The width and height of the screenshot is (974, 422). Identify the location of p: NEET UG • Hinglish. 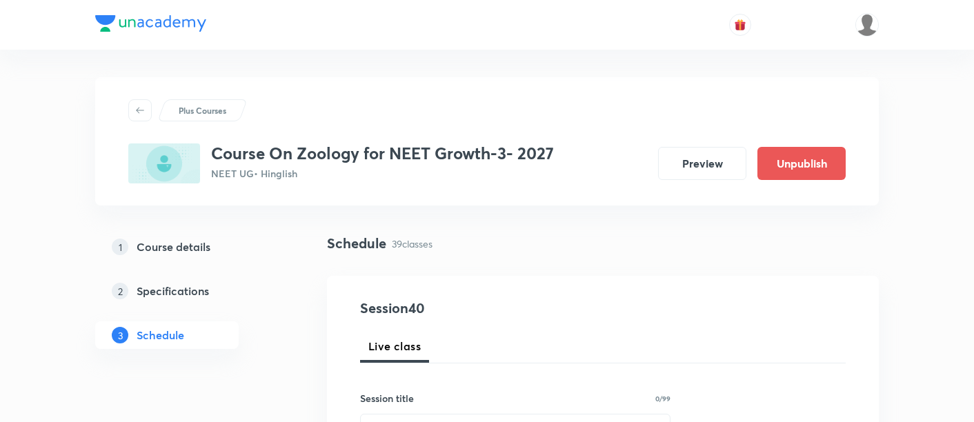
(382, 173).